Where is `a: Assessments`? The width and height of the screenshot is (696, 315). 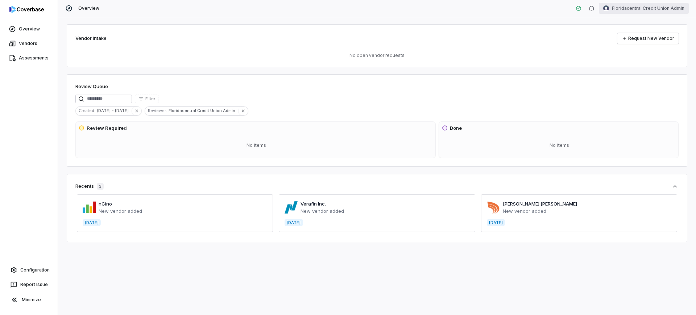 a: Assessments is located at coordinates (29, 58).